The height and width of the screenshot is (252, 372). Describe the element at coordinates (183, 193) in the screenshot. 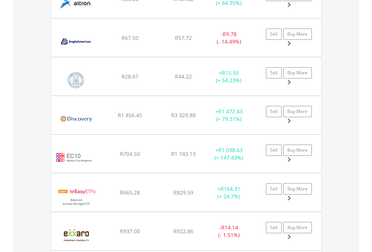

I see `span: R829.59` at that location.